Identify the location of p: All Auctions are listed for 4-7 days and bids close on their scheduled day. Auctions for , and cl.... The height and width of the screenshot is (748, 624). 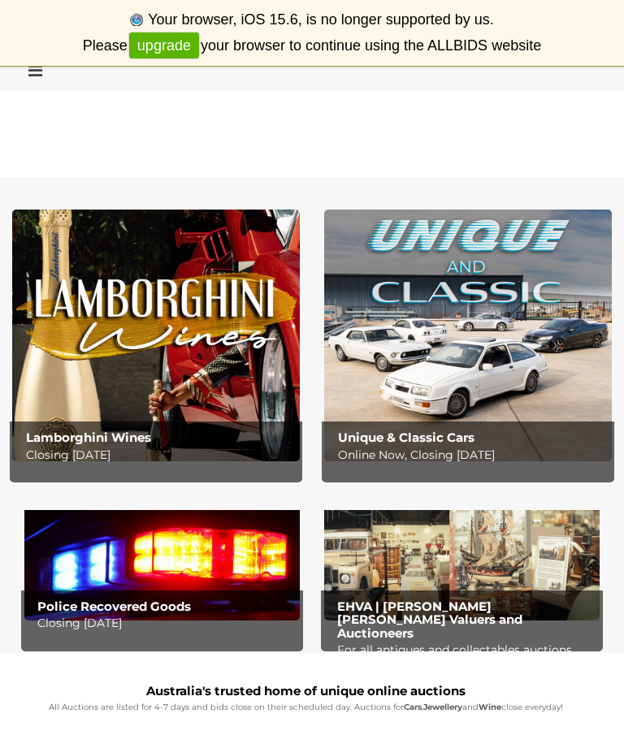
(305, 707).